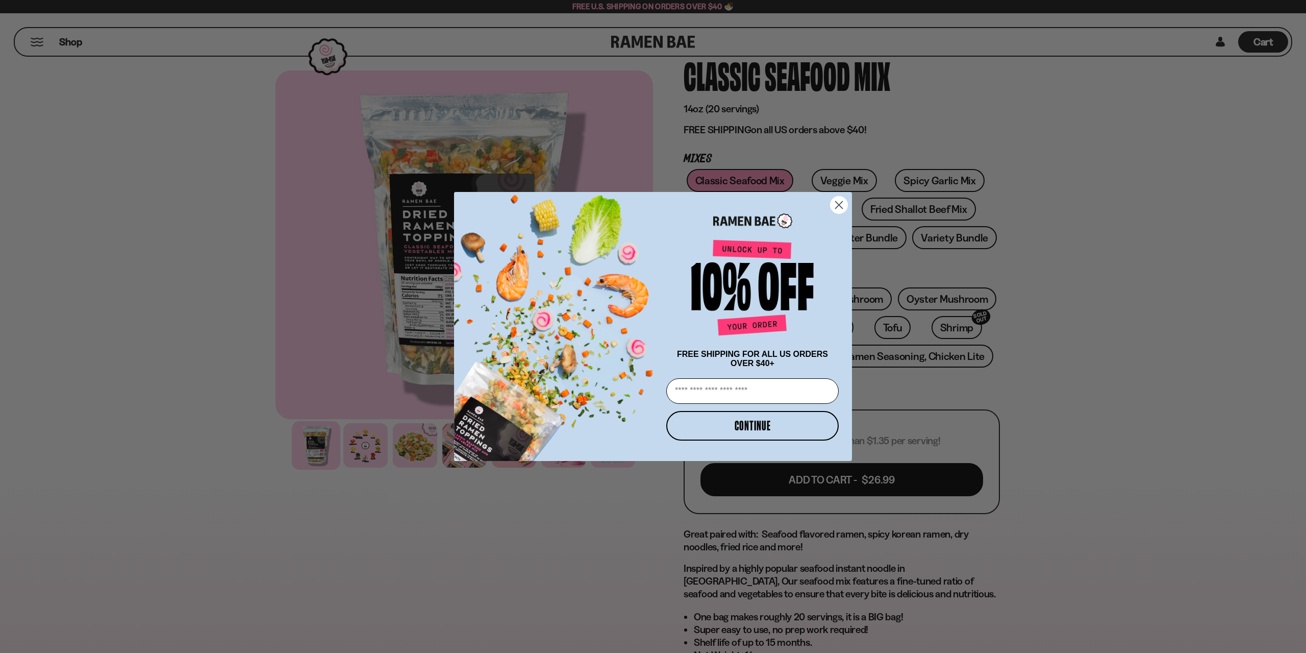 This screenshot has width=1306, height=653. Describe the element at coordinates (752, 425) in the screenshot. I see `button: CONTINUE` at that location.